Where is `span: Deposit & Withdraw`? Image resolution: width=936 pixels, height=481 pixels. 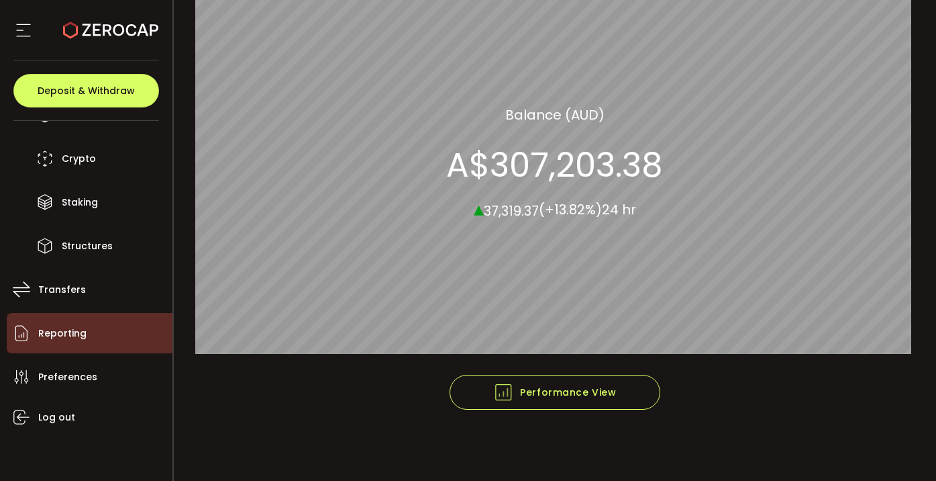
span: Deposit & Withdraw is located at coordinates (86, 91).